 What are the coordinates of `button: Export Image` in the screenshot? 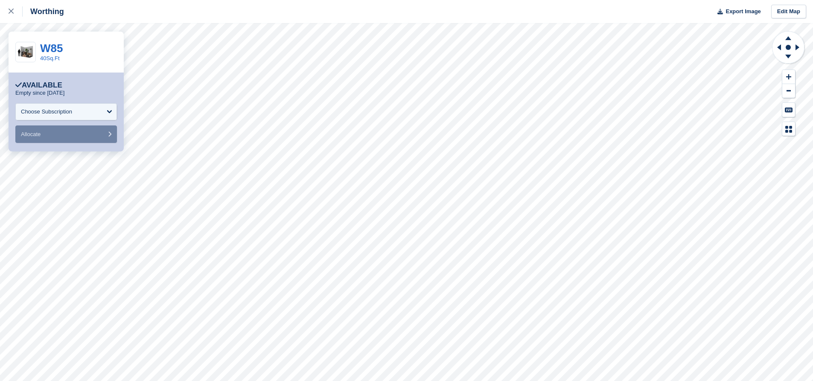 It's located at (736, 12).